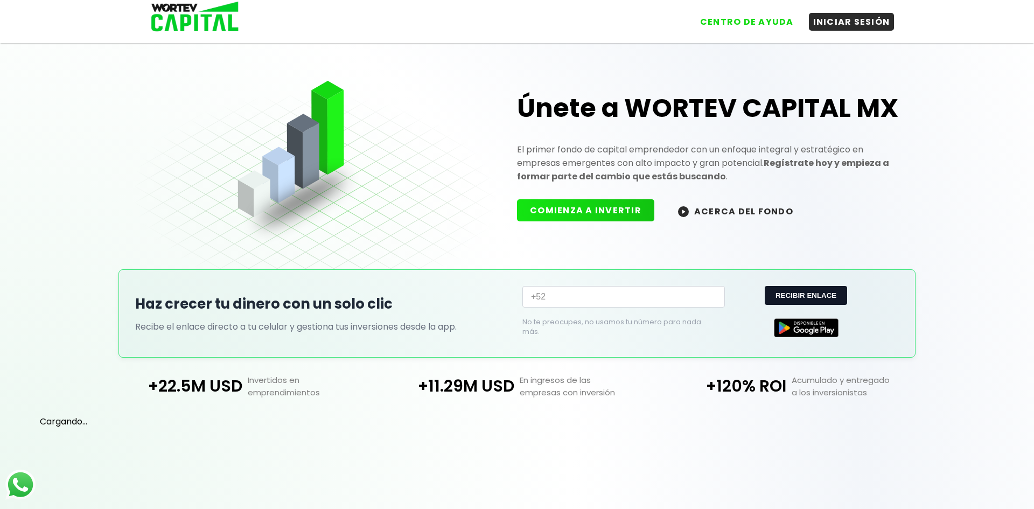 Image resolution: width=1034 pixels, height=509 pixels. Describe the element at coordinates (708, 163) in the screenshot. I see `p: El primer fondo de capital emprendedor con un enfoque integral y estratégico en empresas emergent...` at that location.